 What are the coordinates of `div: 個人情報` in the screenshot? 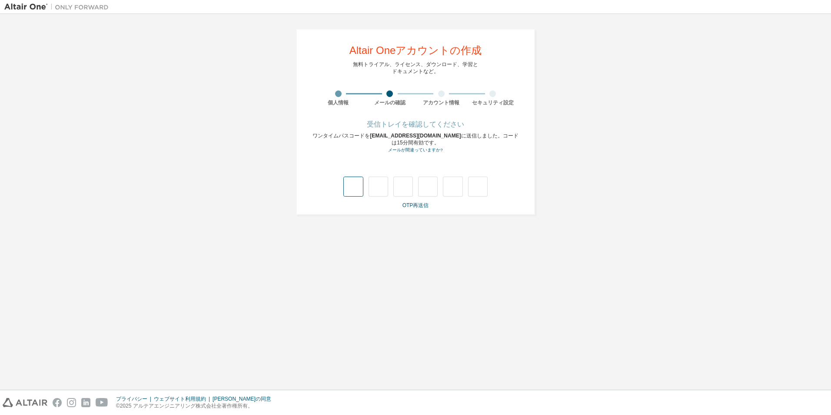 It's located at (338, 103).